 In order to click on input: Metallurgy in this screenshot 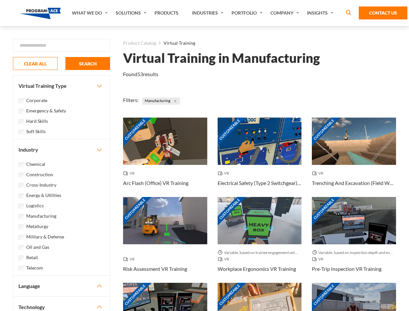, I will do `click(21, 227)`.